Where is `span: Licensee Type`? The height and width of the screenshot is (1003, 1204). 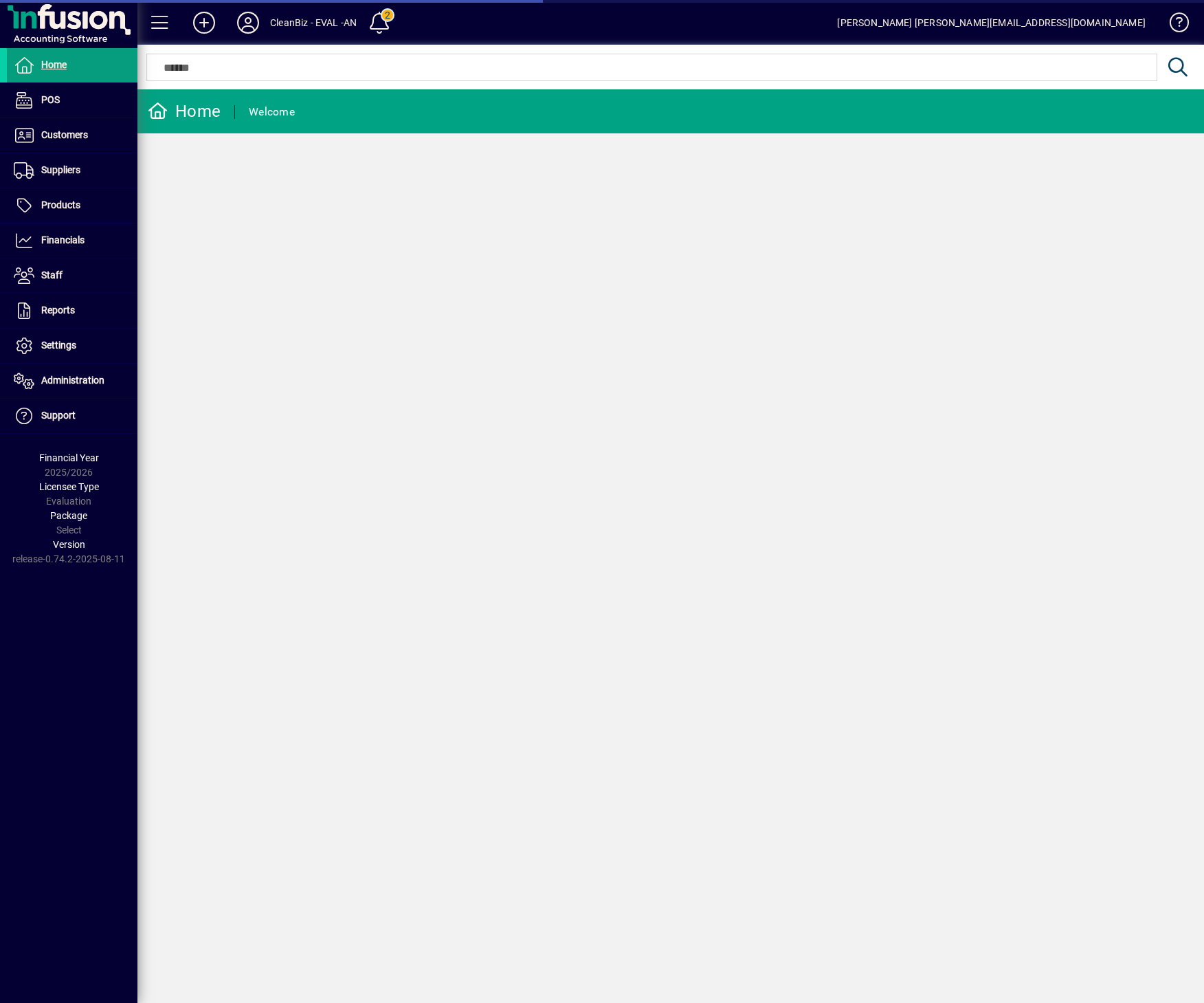
span: Licensee Type is located at coordinates (69, 486).